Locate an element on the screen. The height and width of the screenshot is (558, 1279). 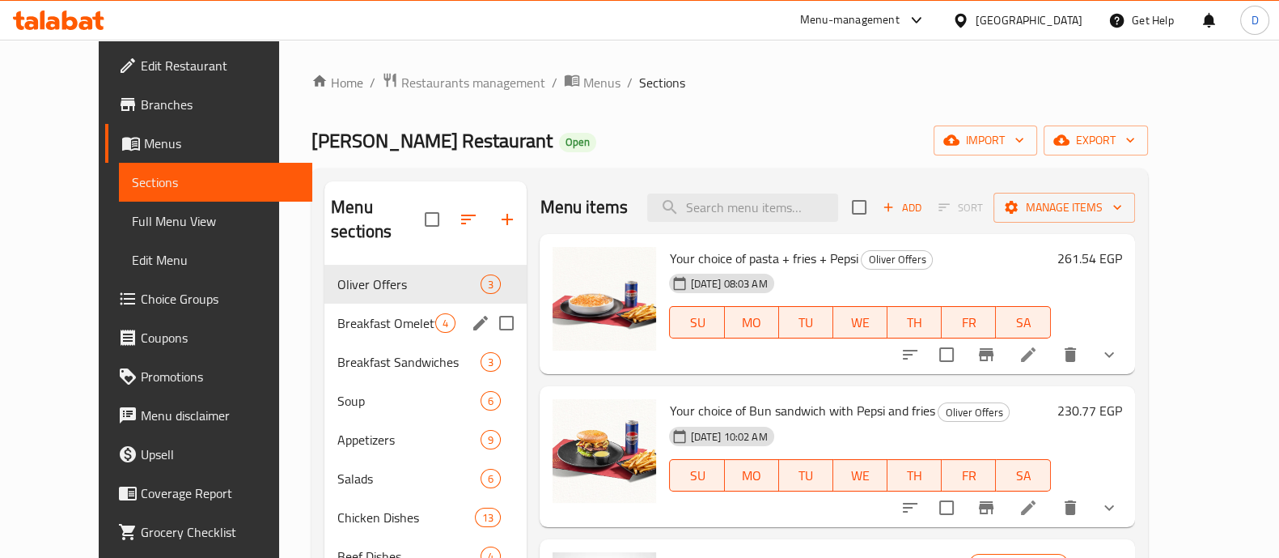
span: Open is located at coordinates (578, 142).